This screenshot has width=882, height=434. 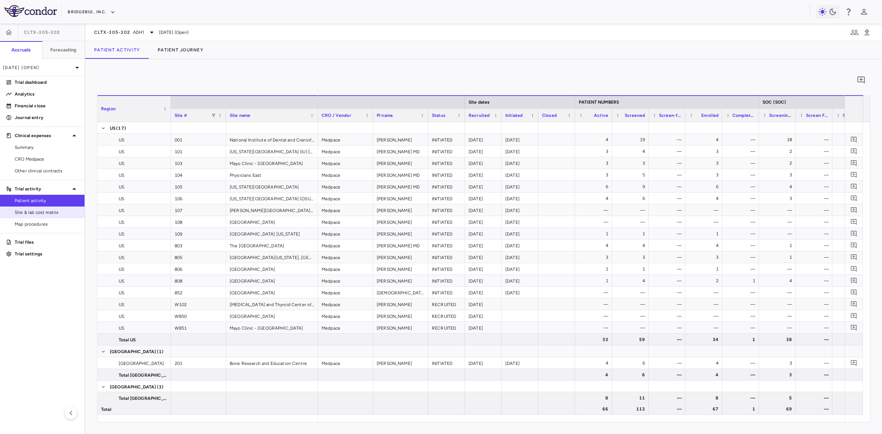 What do you see at coordinates (42, 136) in the screenshot?
I see `p: Clinical expenses` at bounding box center [42, 136].